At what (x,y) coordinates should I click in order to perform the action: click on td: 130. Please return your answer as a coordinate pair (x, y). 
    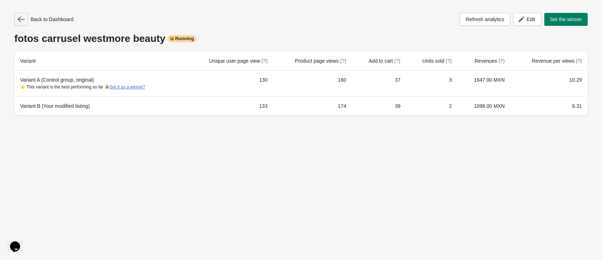
    Looking at the image, I should click on (229, 84).